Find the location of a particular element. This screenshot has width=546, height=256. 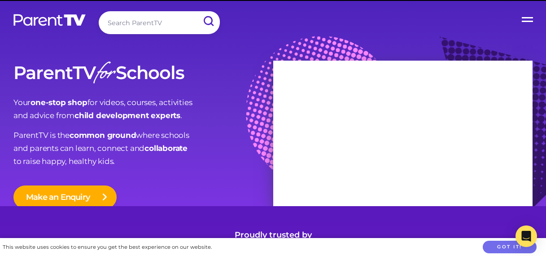

div: Open Intercom Messenger is located at coordinates (527, 236).